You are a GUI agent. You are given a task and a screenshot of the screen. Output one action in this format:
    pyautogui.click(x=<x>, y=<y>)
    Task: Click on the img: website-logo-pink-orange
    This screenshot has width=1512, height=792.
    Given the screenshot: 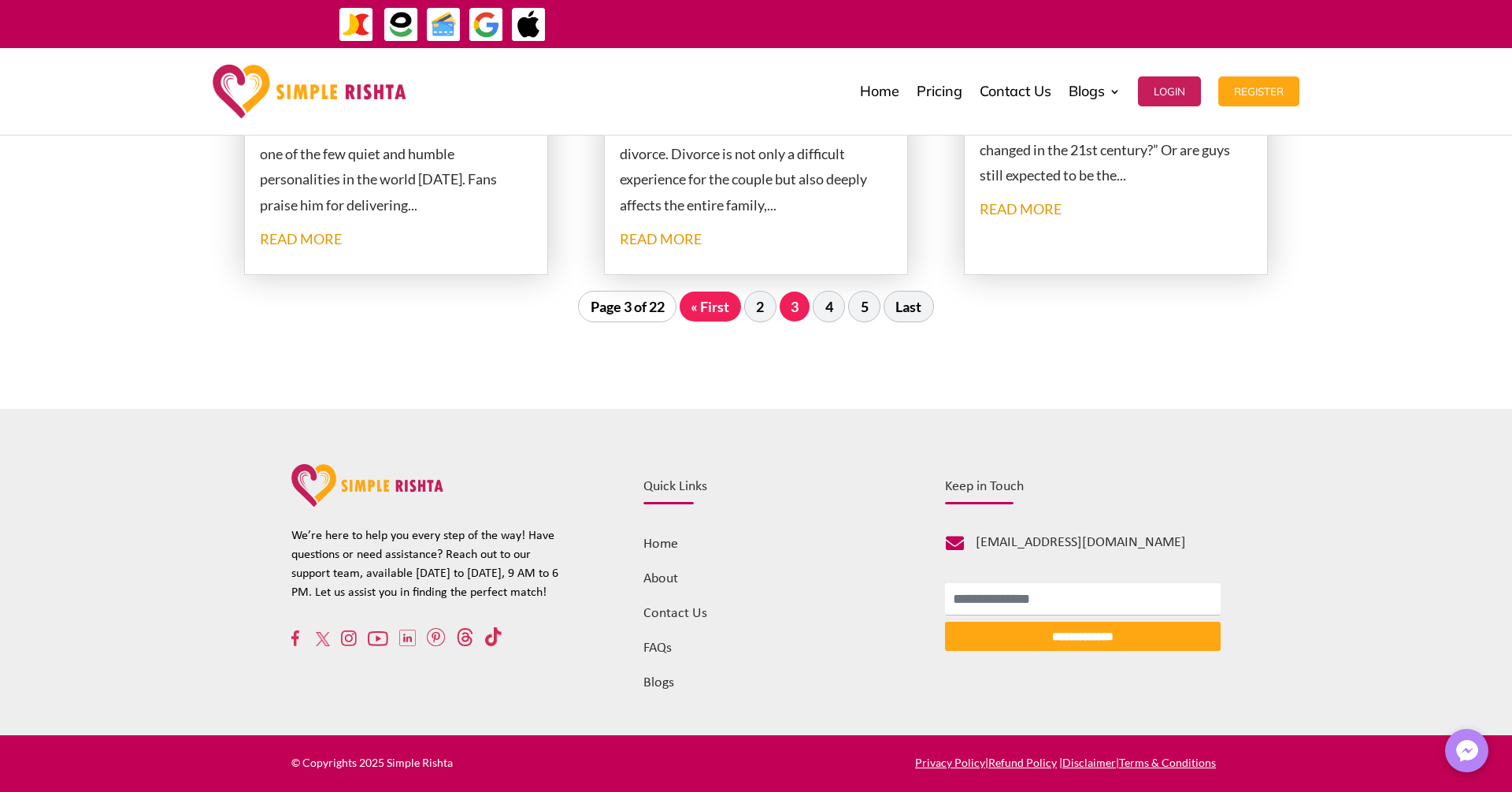 What is the action you would take?
    pyautogui.click(x=367, y=485)
    